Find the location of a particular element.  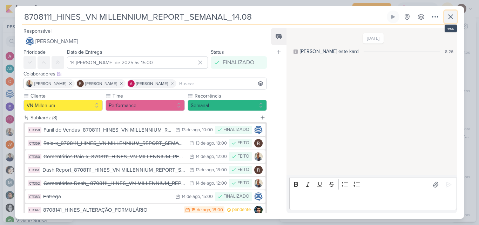

div: CT1397 is located at coordinates (34, 210).